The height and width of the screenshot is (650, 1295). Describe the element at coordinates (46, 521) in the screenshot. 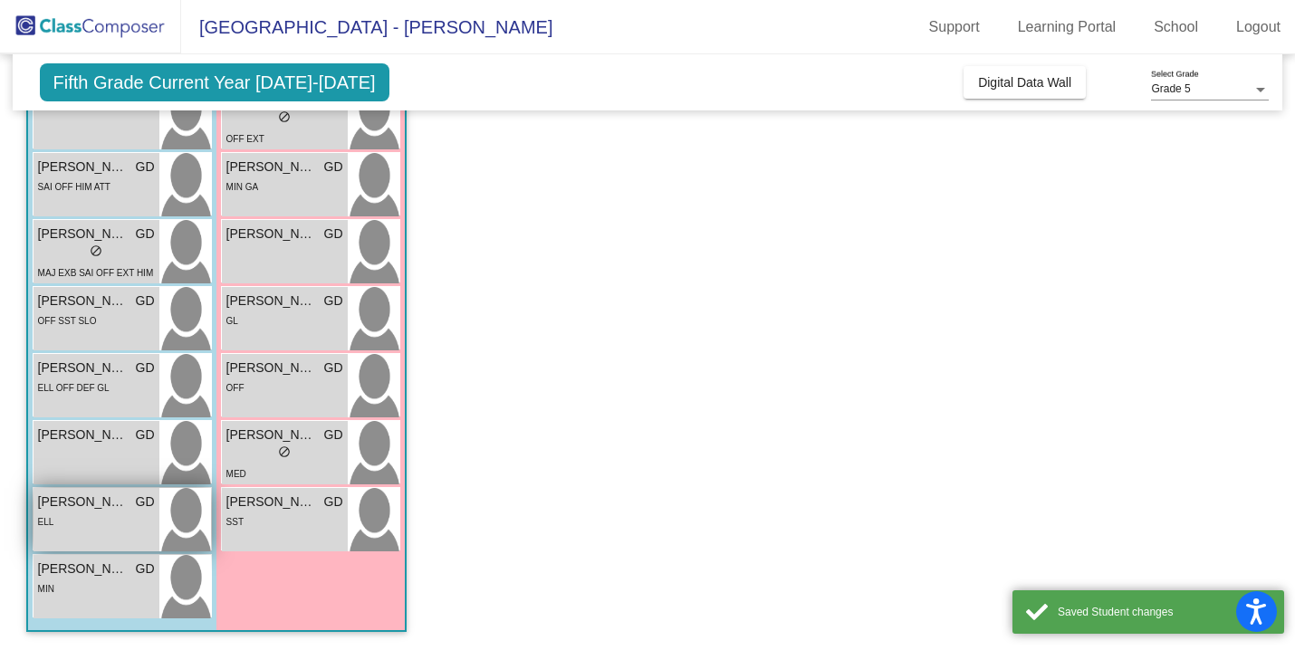

I see `span: ELL` at that location.